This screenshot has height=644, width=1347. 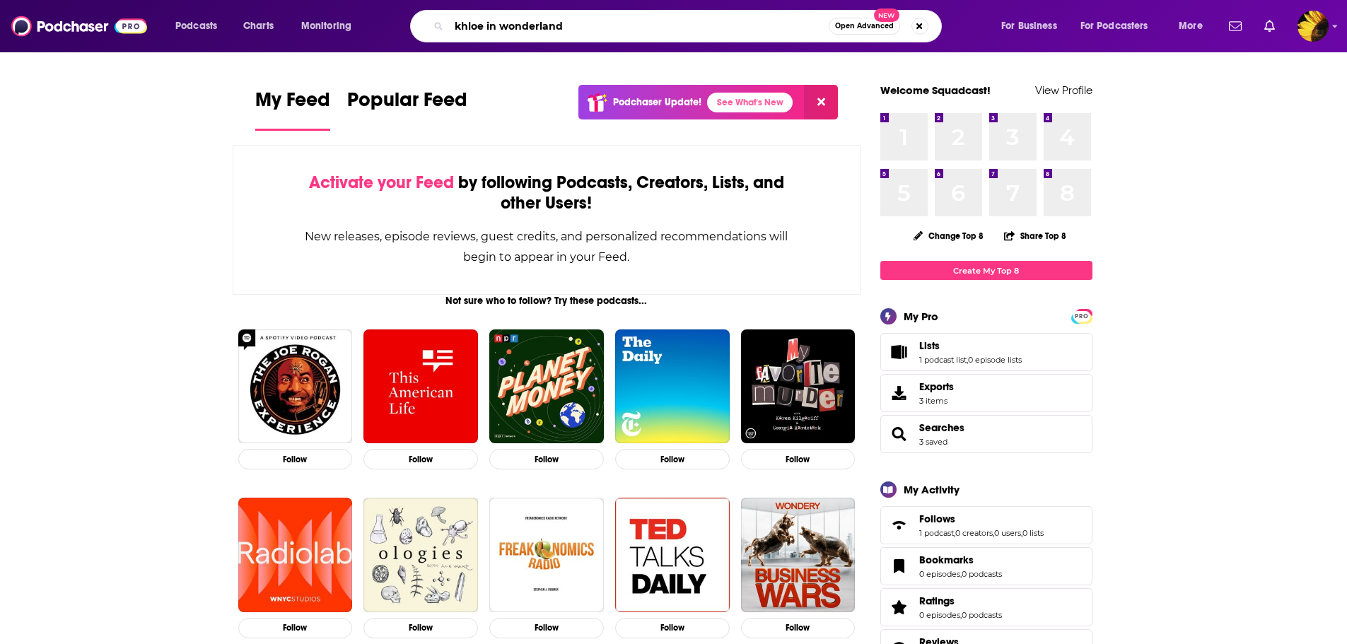 I want to click on a: My Favorite Murder with Karen Kilgariff and Georgia Hardstark, so click(x=798, y=387).